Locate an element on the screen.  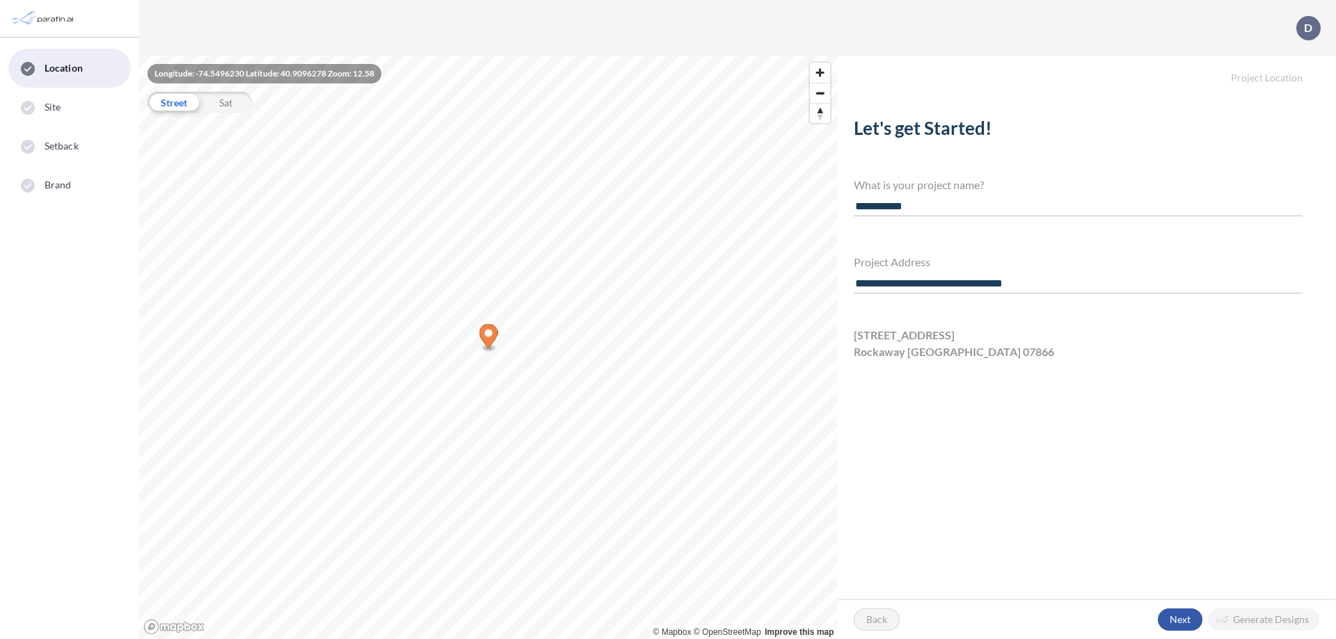
h4: What is your project name? is located at coordinates (1078, 184).